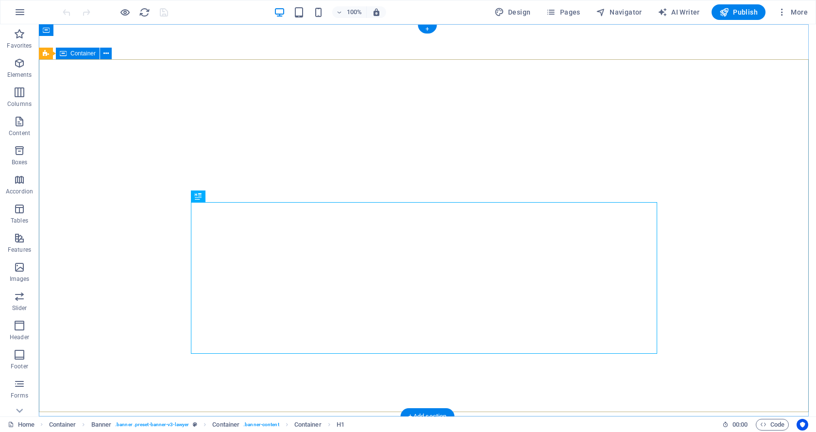 The image size is (816, 432). Describe the element at coordinates (792, 12) in the screenshot. I see `button: More` at that location.